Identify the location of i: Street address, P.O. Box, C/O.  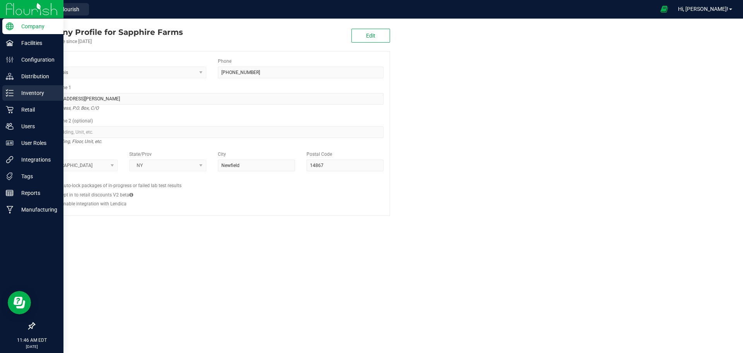
(70, 108).